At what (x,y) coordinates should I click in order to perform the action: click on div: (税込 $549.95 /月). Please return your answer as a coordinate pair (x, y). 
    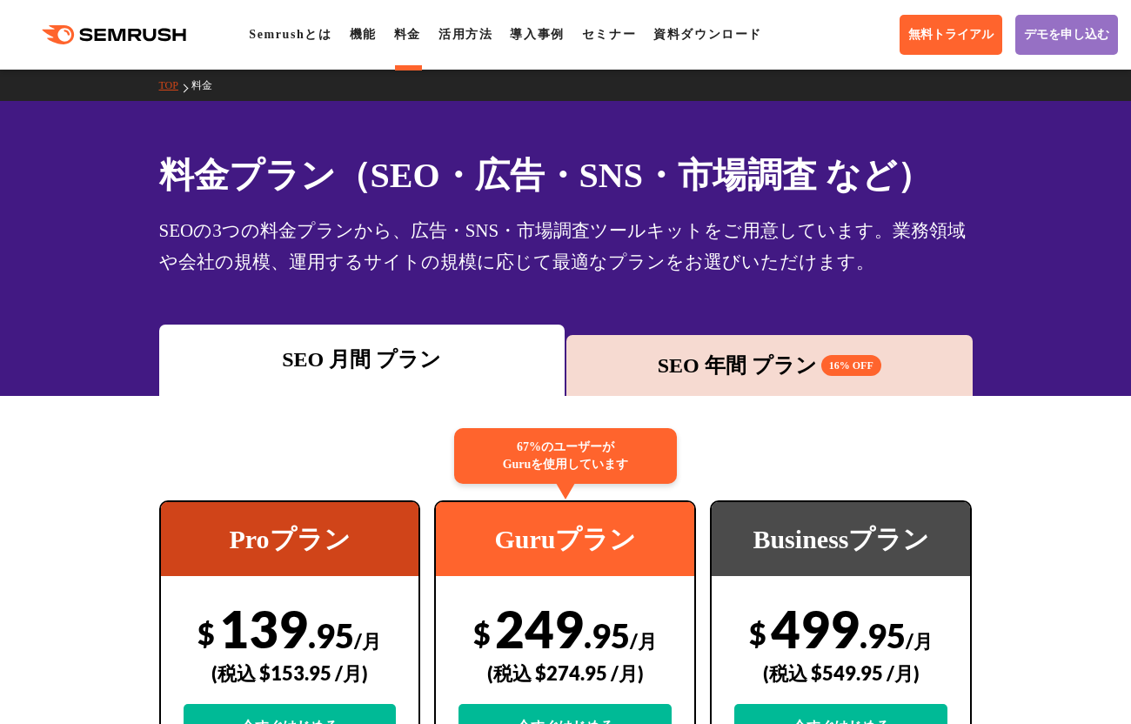
    Looking at the image, I should click on (841, 673).